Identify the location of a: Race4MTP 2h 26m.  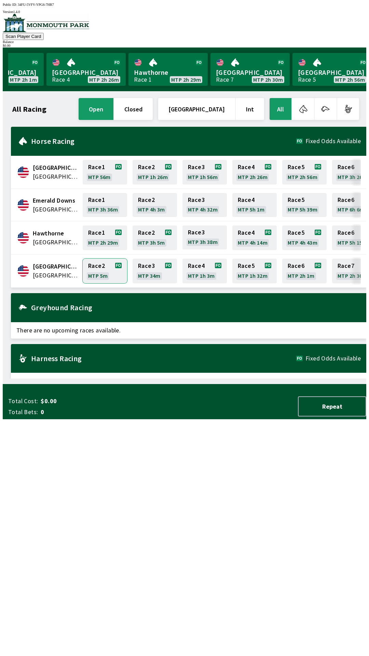
(254, 172).